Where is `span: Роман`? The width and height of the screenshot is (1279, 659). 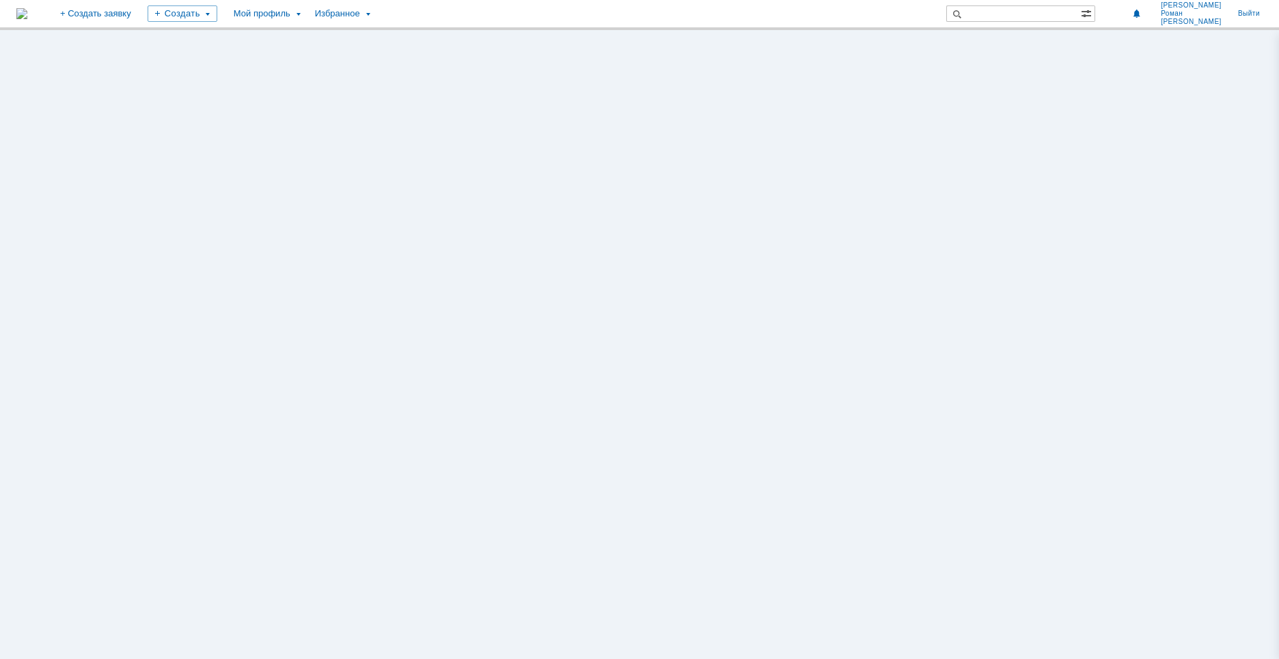
span: Роман is located at coordinates (1191, 14).